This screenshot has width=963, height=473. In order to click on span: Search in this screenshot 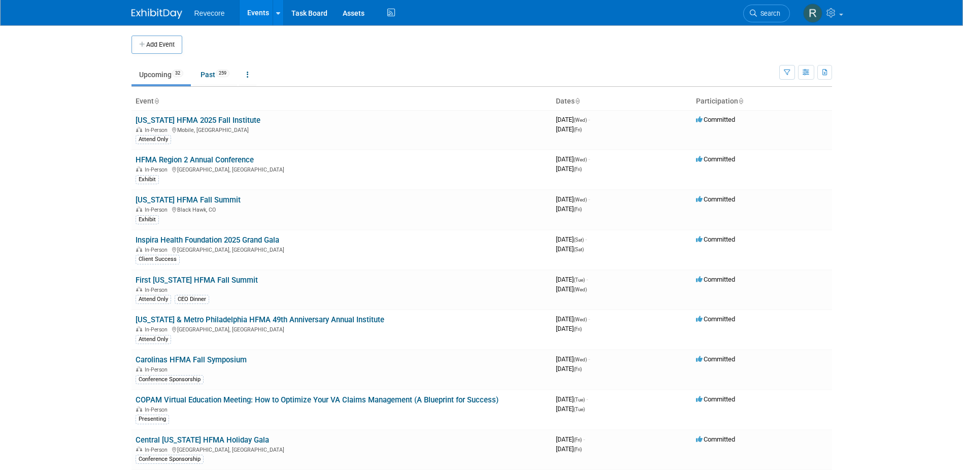, I will do `click(768, 13)`.